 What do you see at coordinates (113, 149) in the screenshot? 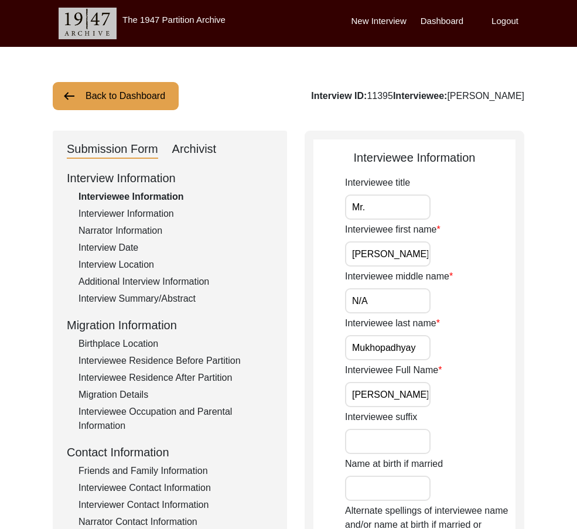
I see `div: Submission Form` at bounding box center [113, 149].